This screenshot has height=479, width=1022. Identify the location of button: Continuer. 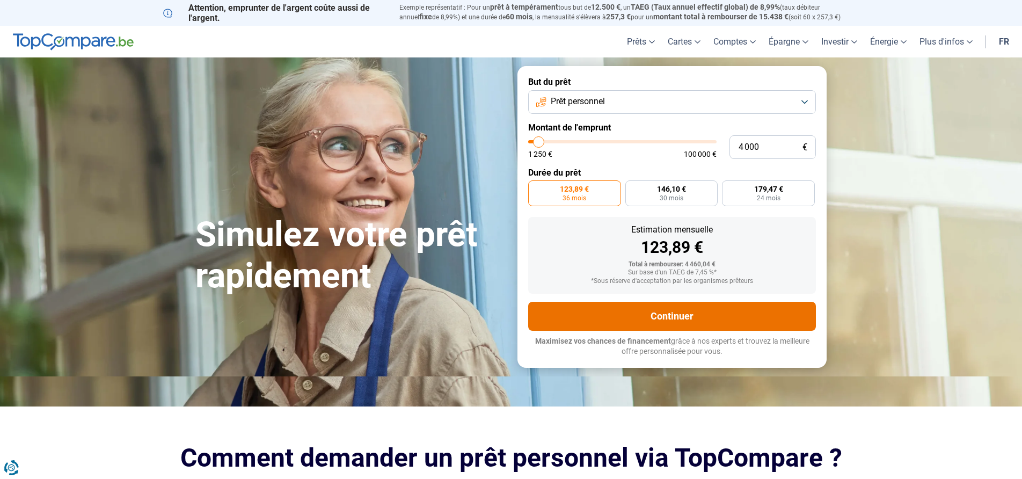
(672, 316).